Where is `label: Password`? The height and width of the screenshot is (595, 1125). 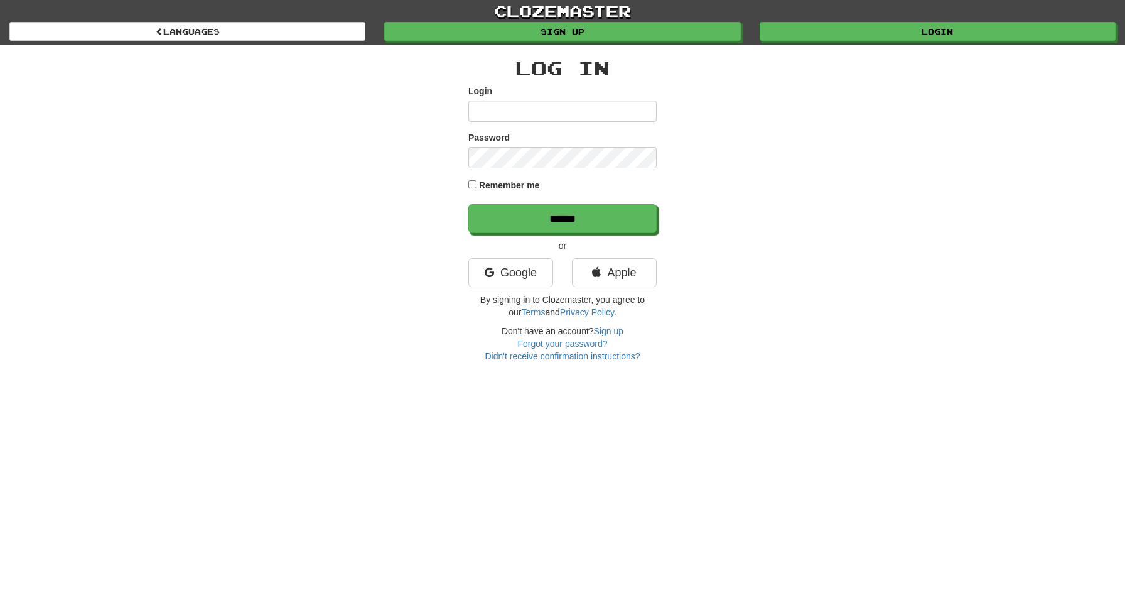 label: Password is located at coordinates (489, 138).